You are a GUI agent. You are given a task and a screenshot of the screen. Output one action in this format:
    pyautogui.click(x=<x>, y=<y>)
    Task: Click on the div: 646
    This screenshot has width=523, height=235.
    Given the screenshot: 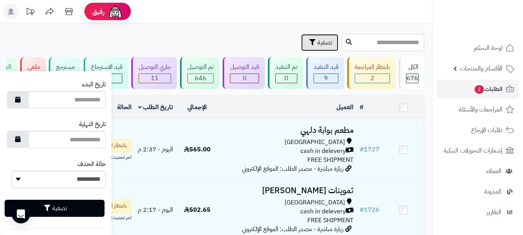 What is the action you would take?
    pyautogui.click(x=201, y=78)
    